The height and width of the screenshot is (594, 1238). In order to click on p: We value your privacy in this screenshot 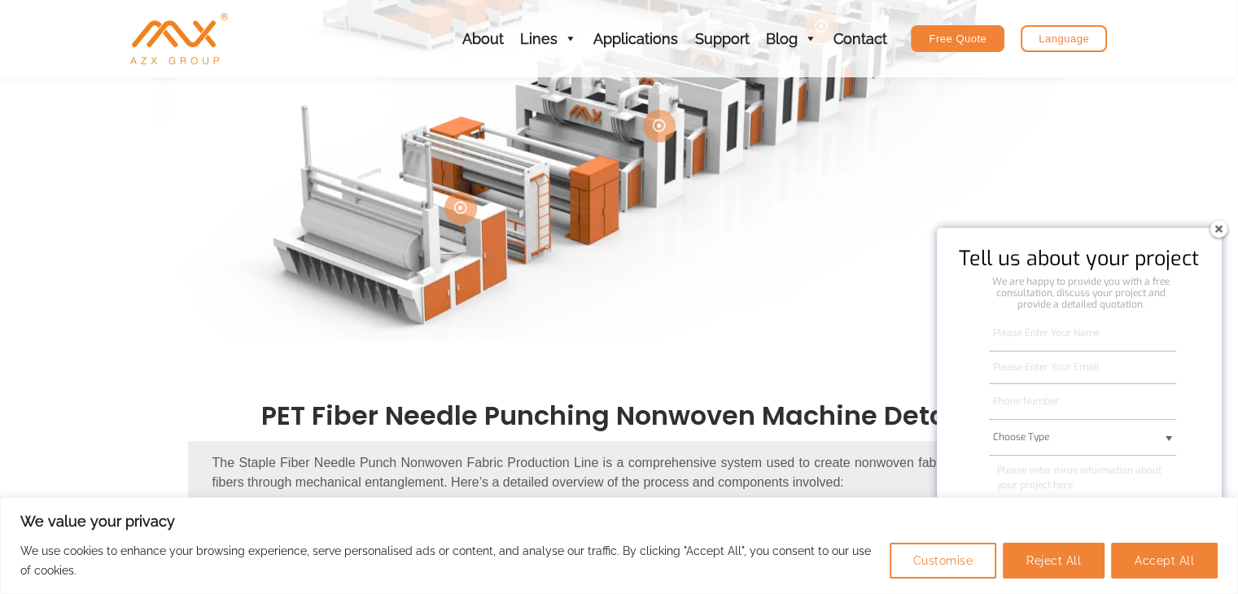, I will do `click(618, 522)`.